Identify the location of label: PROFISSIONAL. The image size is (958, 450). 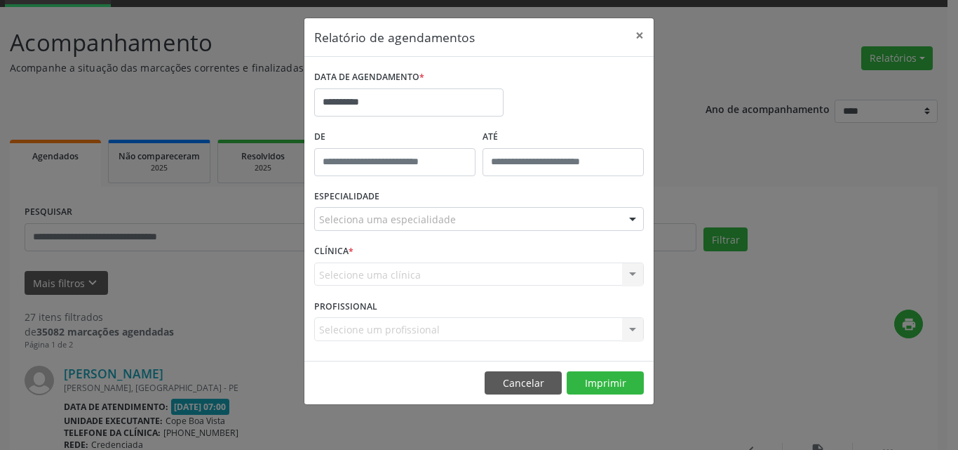
(346, 306).